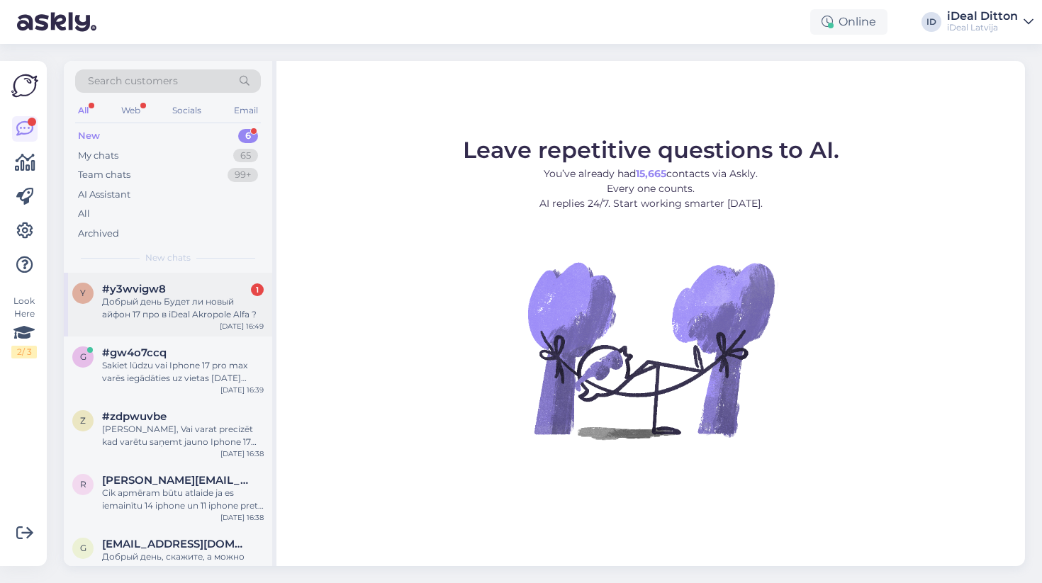 This screenshot has height=583, width=1042. Describe the element at coordinates (257, 290) in the screenshot. I see `div: 1` at that location.